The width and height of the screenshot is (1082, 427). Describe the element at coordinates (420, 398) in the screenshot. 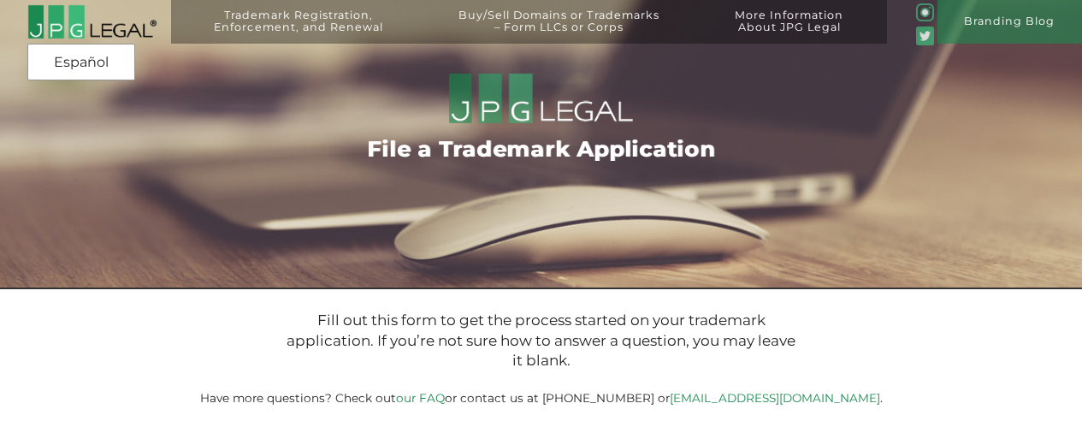

I see `a: our FAQ` at that location.